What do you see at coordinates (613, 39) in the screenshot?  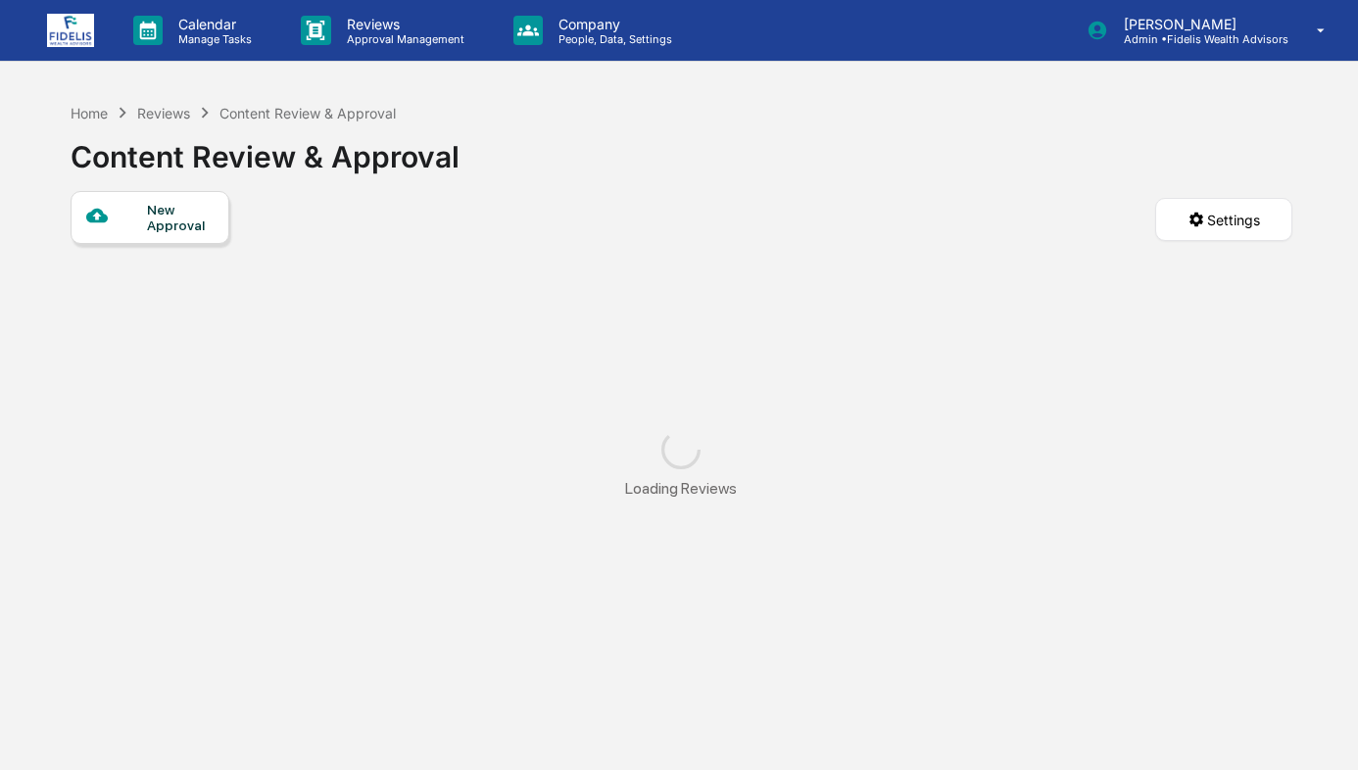 I see `p: People, Data, Settings` at bounding box center [613, 39].